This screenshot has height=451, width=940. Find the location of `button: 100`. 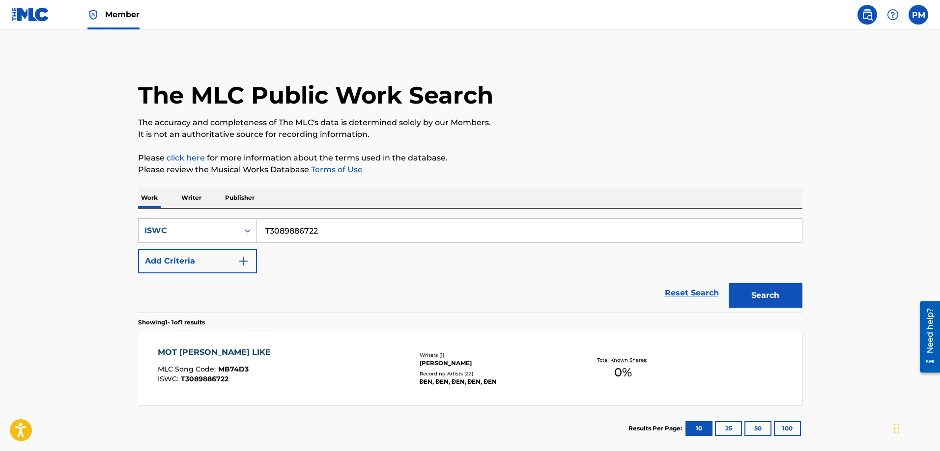

button: 100 is located at coordinates (787, 429).